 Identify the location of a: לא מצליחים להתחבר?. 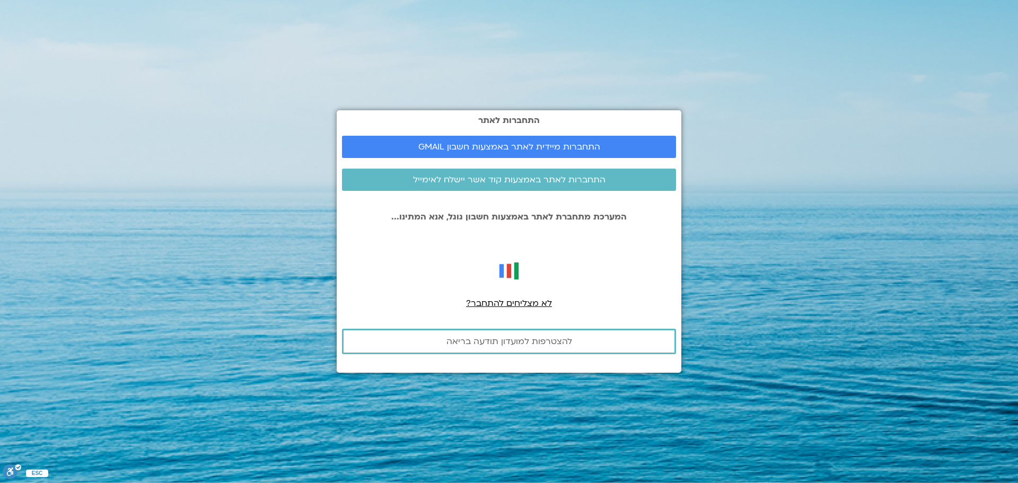
(509, 303).